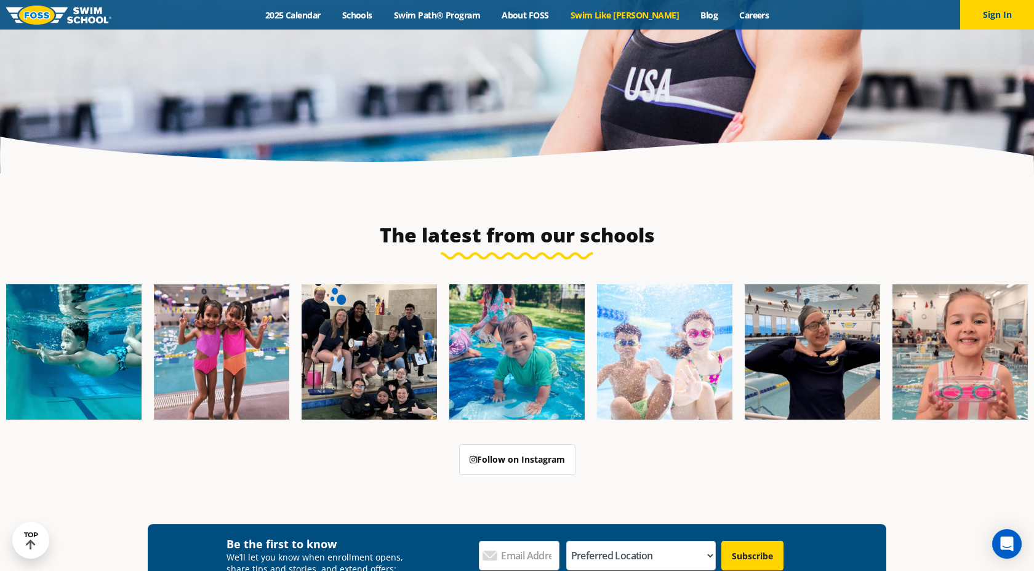 The width and height of the screenshot is (1034, 571). What do you see at coordinates (754, 15) in the screenshot?
I see `a: Careers` at bounding box center [754, 15].